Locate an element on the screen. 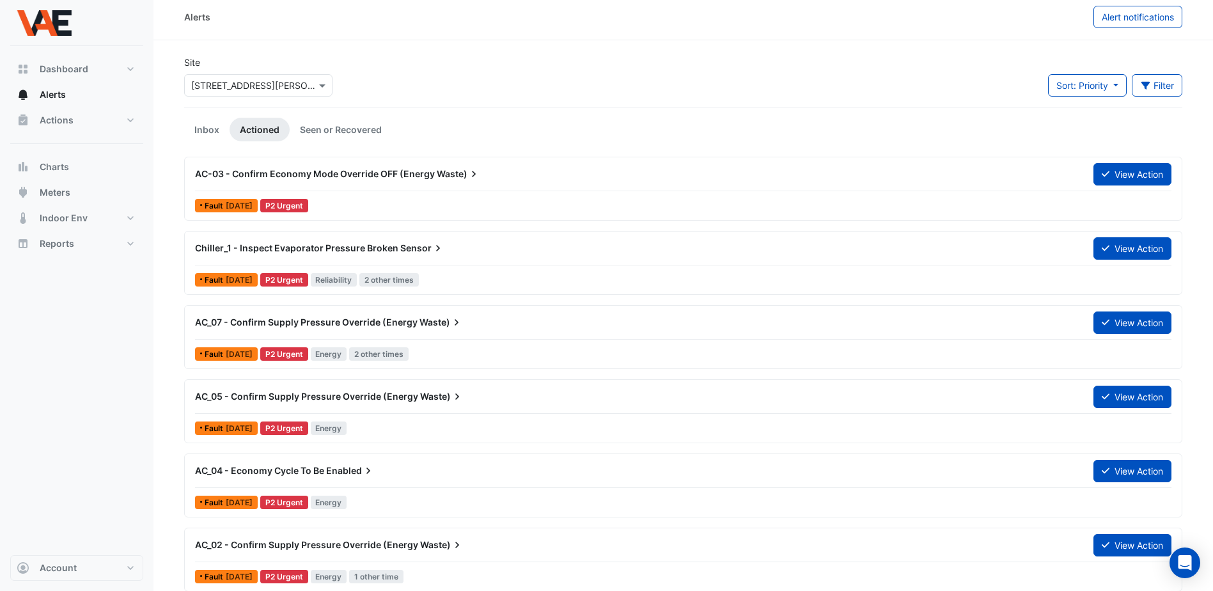 This screenshot has width=1213, height=591. span: Sensor is located at coordinates (422, 248).